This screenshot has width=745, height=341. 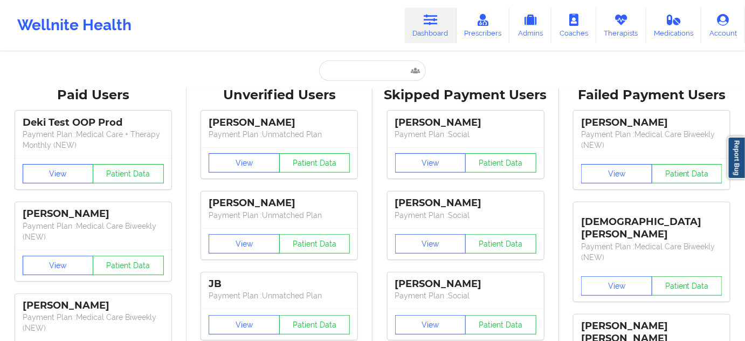 I want to click on div: Paid Users, so click(x=93, y=95).